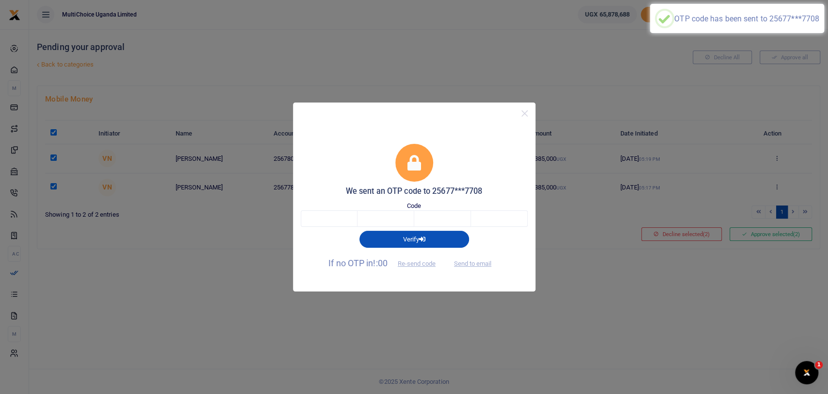 The height and width of the screenshot is (394, 828). I want to click on span: !:00, so click(380, 263).